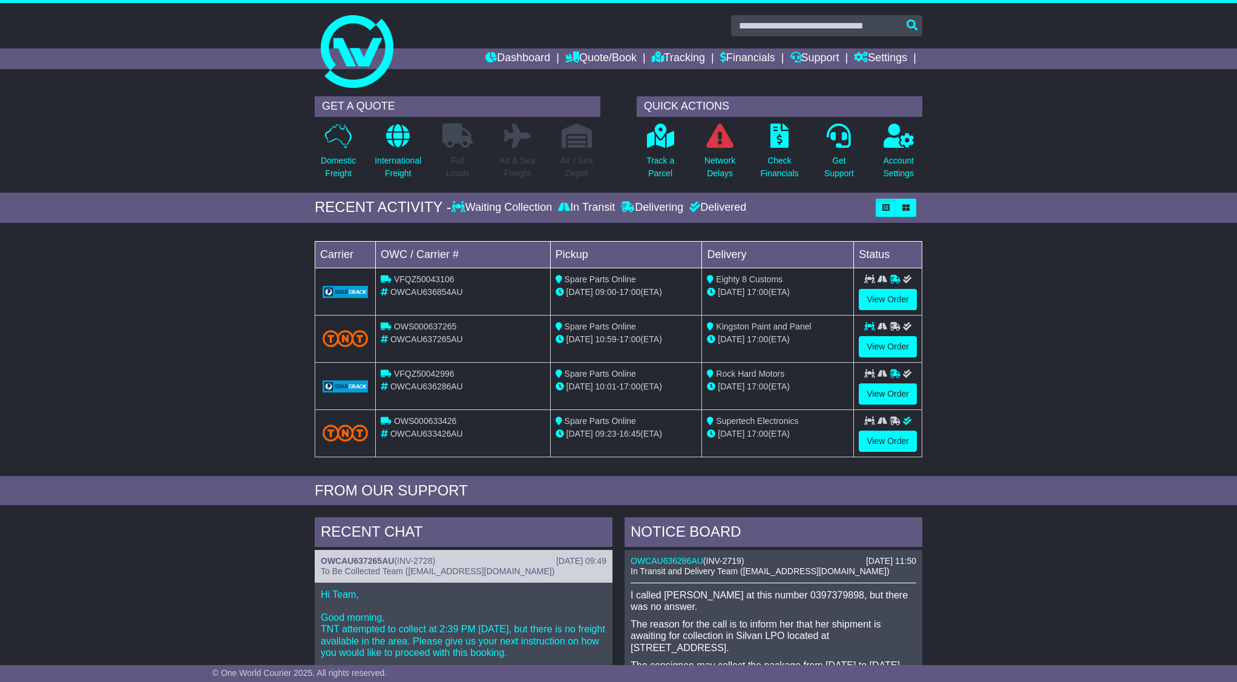  What do you see at coordinates (587, 208) in the screenshot?
I see `div: In Transit` at bounding box center [587, 208].